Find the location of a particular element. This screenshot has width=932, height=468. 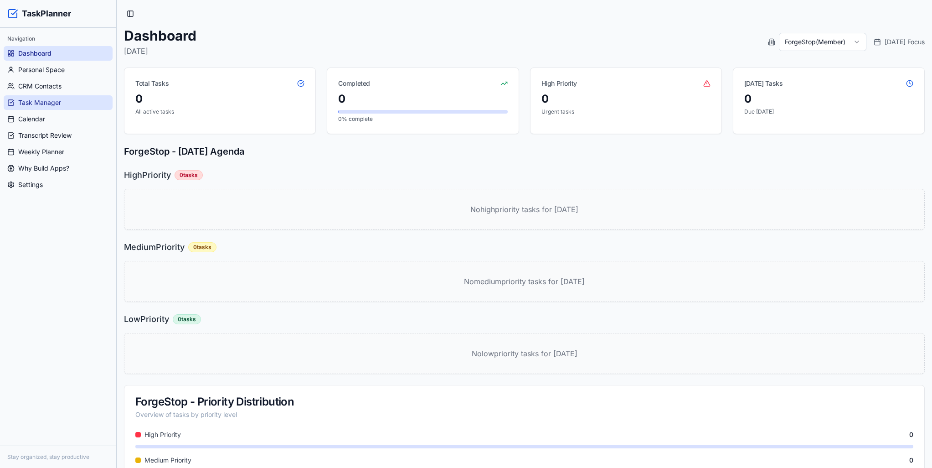

span: Personal Space is located at coordinates (41, 70).